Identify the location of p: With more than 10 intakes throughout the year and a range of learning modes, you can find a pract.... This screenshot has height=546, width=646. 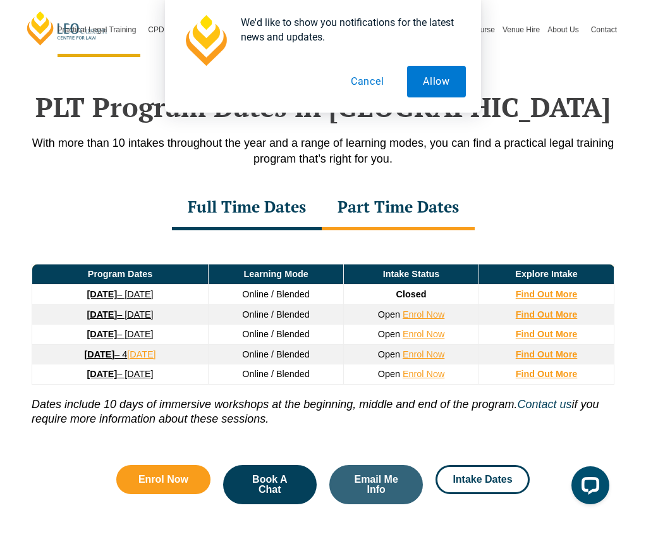
(323, 151).